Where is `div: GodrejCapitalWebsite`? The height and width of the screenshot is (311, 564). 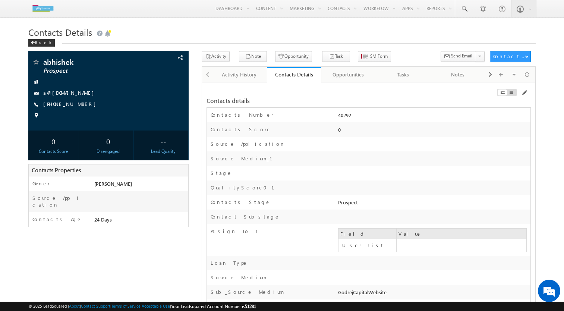 div: GodrejCapitalWebsite is located at coordinates (433, 294).